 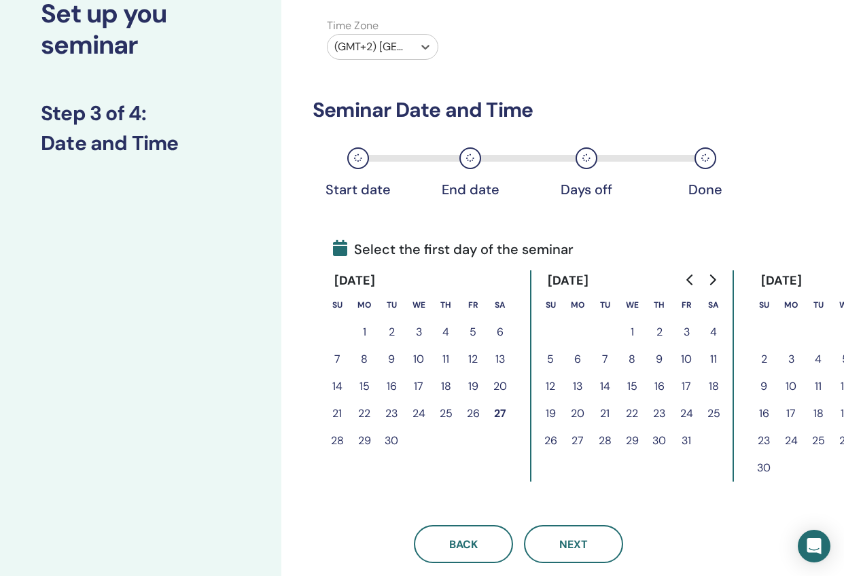 I want to click on button: Go to next month, so click(x=712, y=280).